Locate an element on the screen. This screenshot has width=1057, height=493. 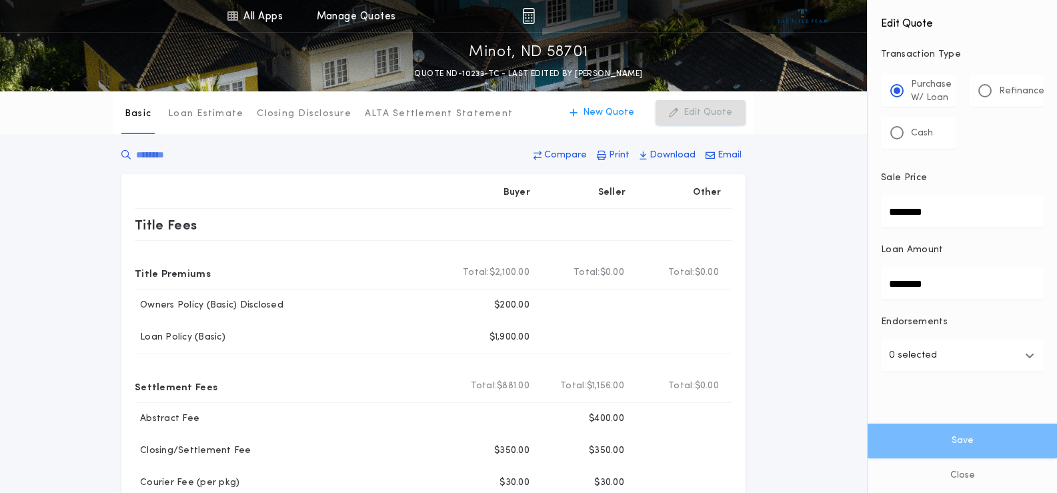
p: Minot, ND 58701 is located at coordinates (528, 53).